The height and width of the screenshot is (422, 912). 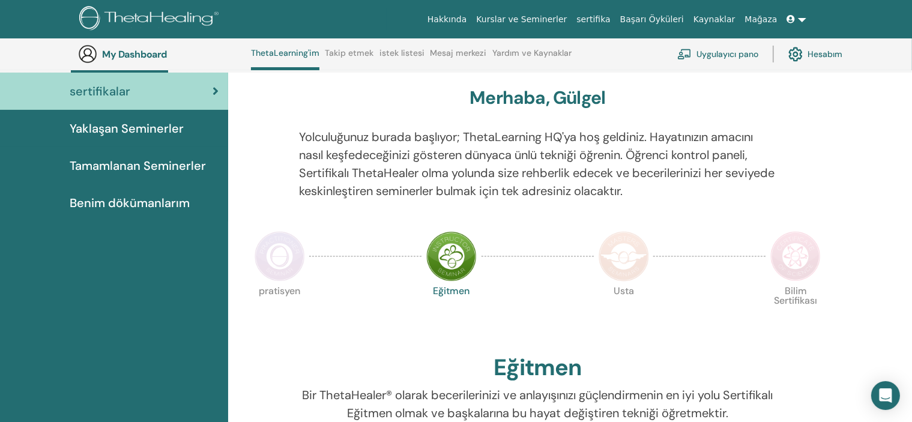 What do you see at coordinates (684, 54) in the screenshot?
I see `img: chalkboard-teacher.svg` at bounding box center [684, 54].